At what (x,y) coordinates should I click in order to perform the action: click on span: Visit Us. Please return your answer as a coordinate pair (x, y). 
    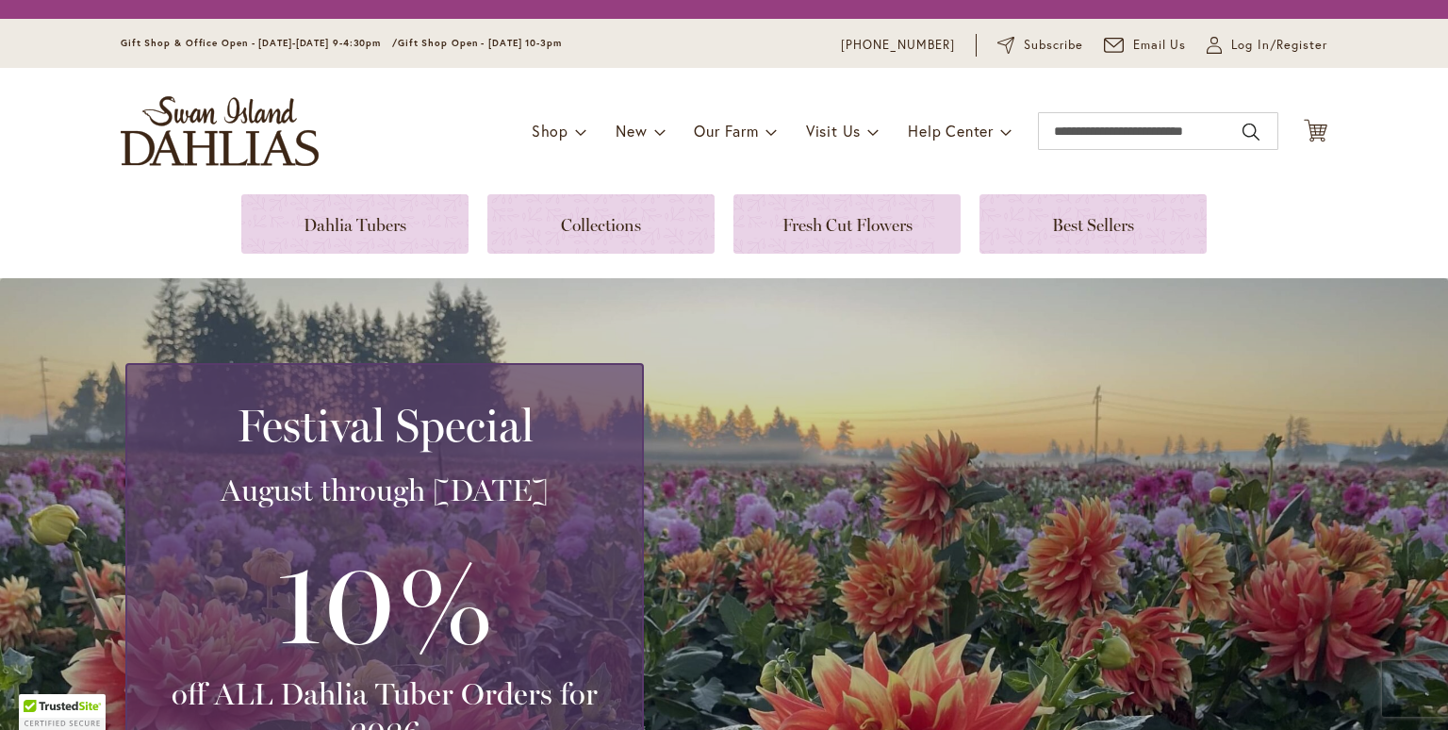
    Looking at the image, I should click on (833, 130).